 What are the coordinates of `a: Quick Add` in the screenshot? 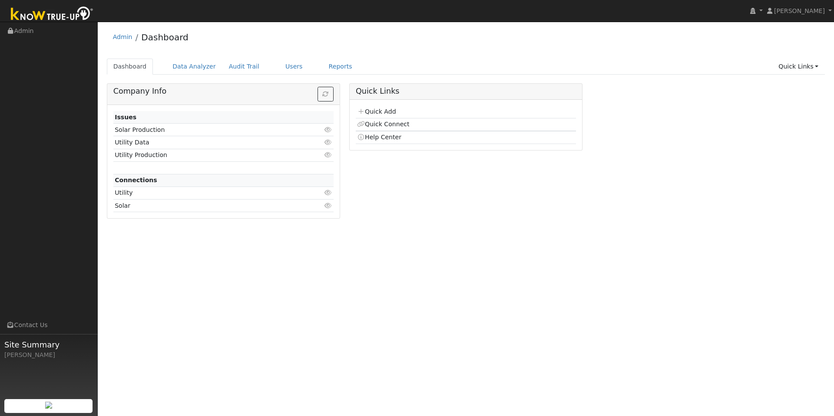 It's located at (376, 112).